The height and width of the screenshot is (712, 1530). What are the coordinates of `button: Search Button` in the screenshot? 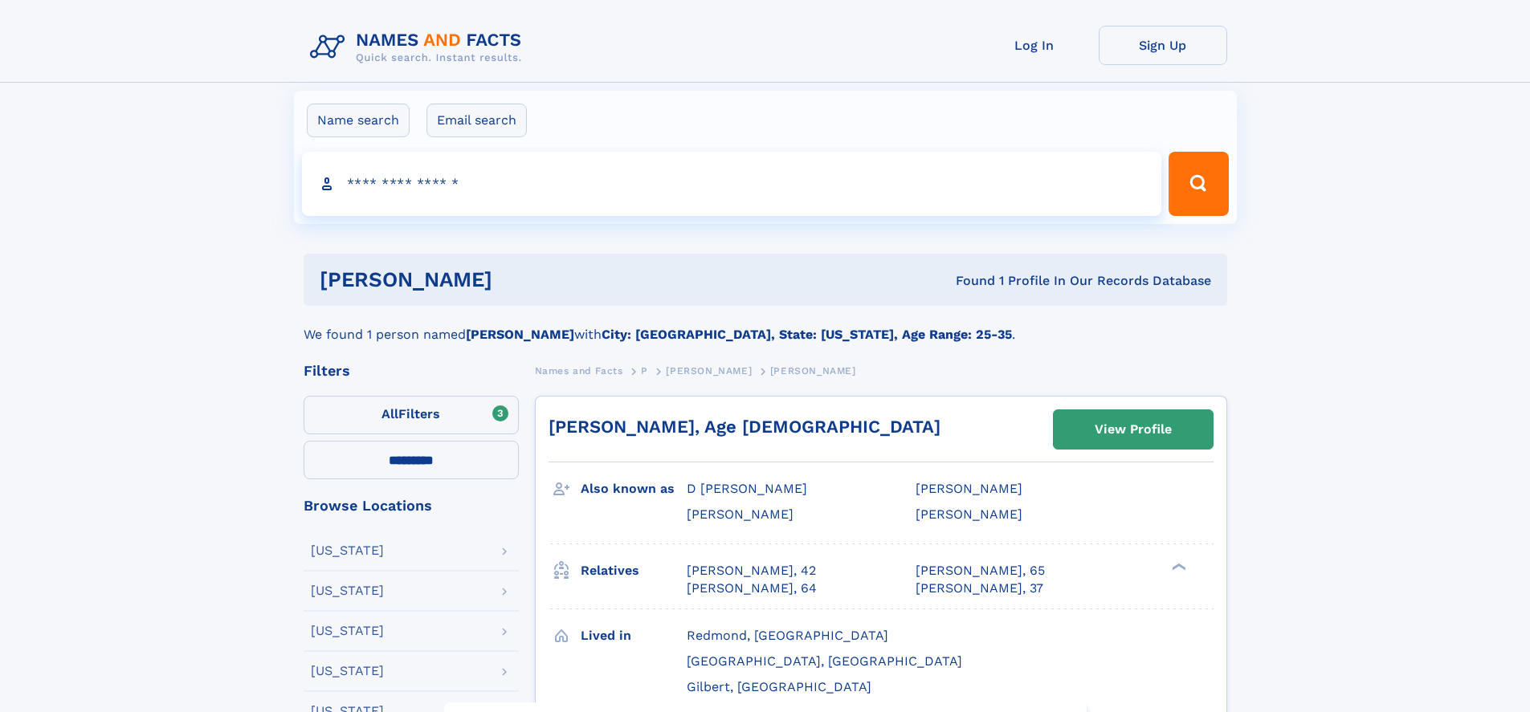 It's located at (1198, 184).